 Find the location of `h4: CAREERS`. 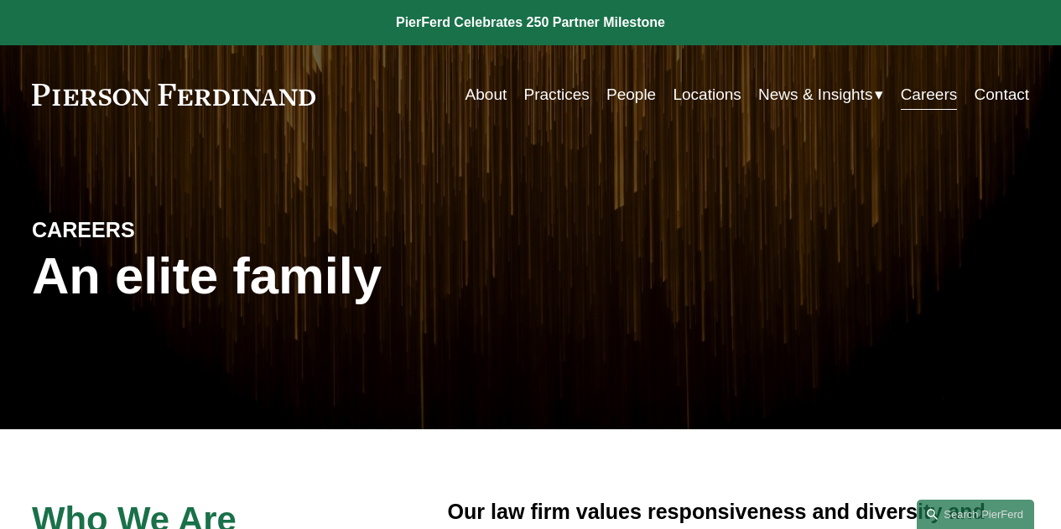

h4: CAREERS is located at coordinates (156, 231).